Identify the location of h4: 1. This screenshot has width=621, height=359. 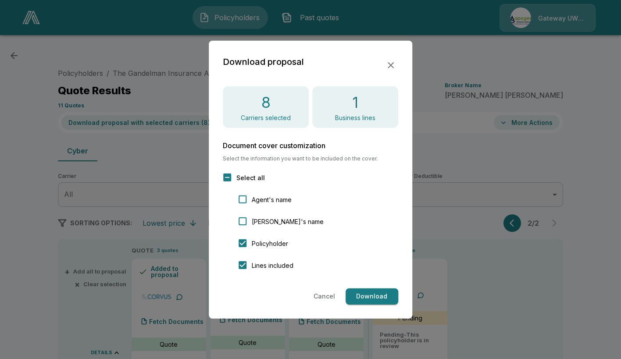
(355, 102).